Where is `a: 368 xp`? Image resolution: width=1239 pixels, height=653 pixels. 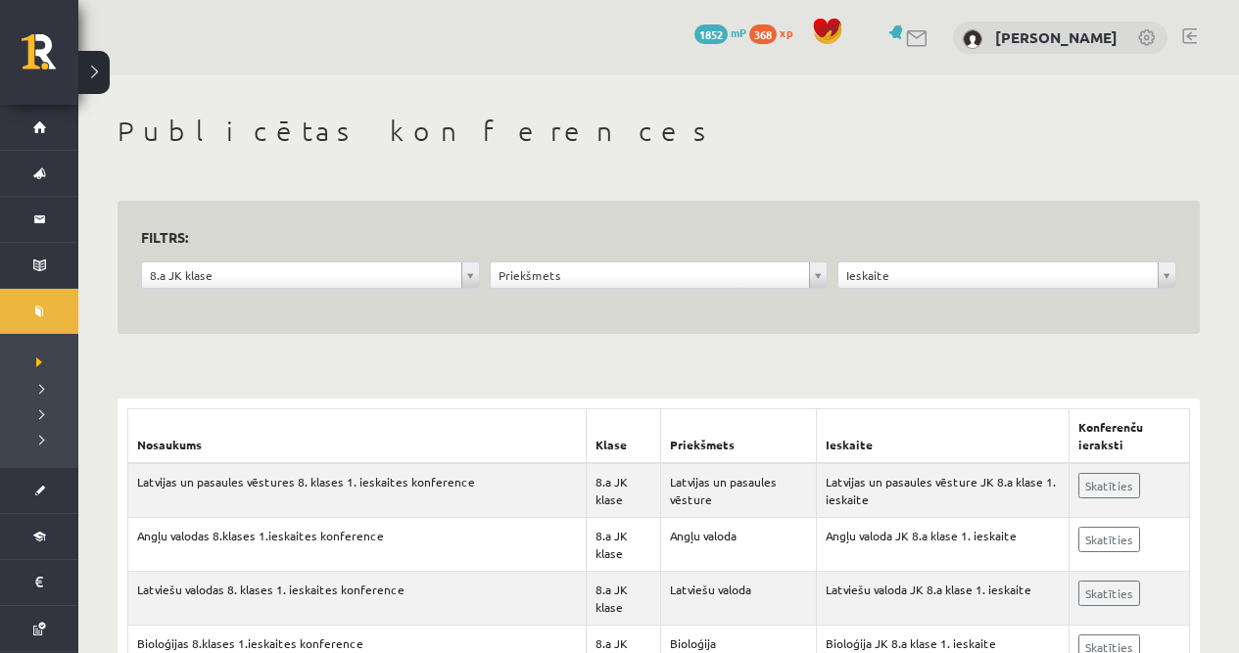 a: 368 xp is located at coordinates (776, 32).